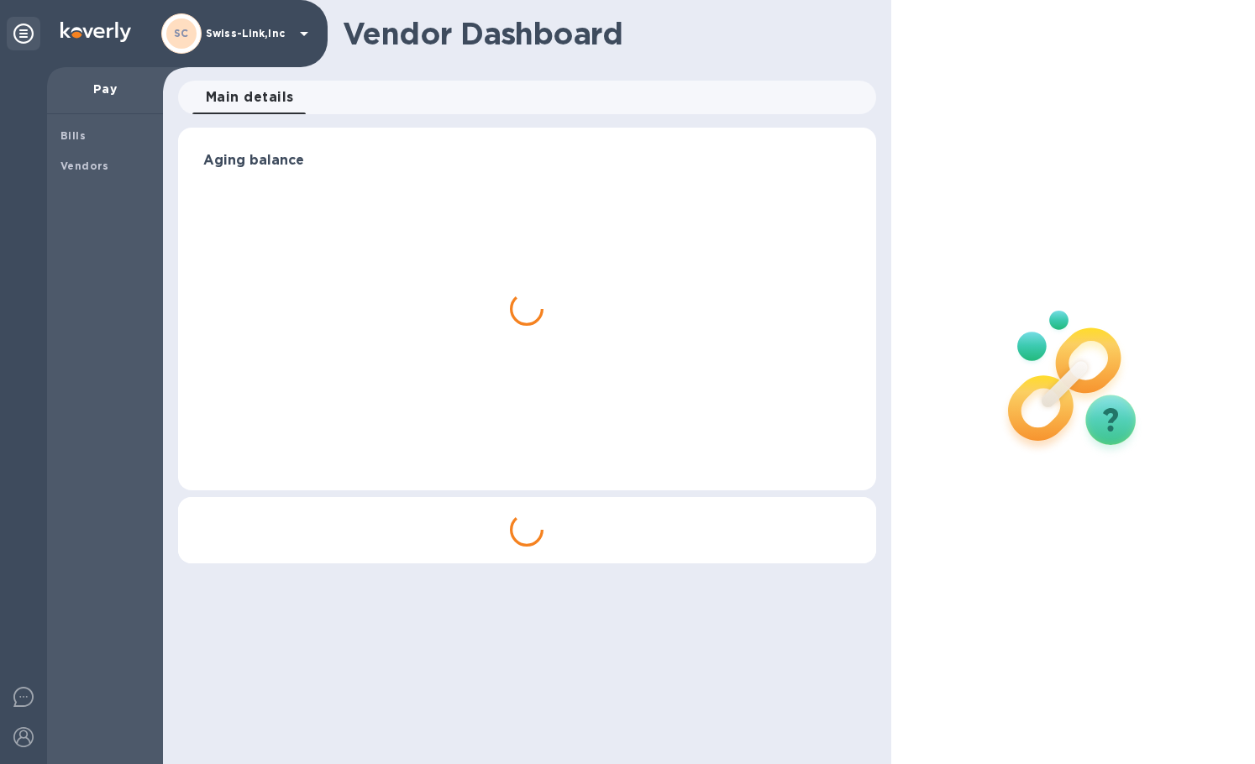 The height and width of the screenshot is (764, 1255). What do you see at coordinates (105, 89) in the screenshot?
I see `p: Pay` at bounding box center [105, 89].